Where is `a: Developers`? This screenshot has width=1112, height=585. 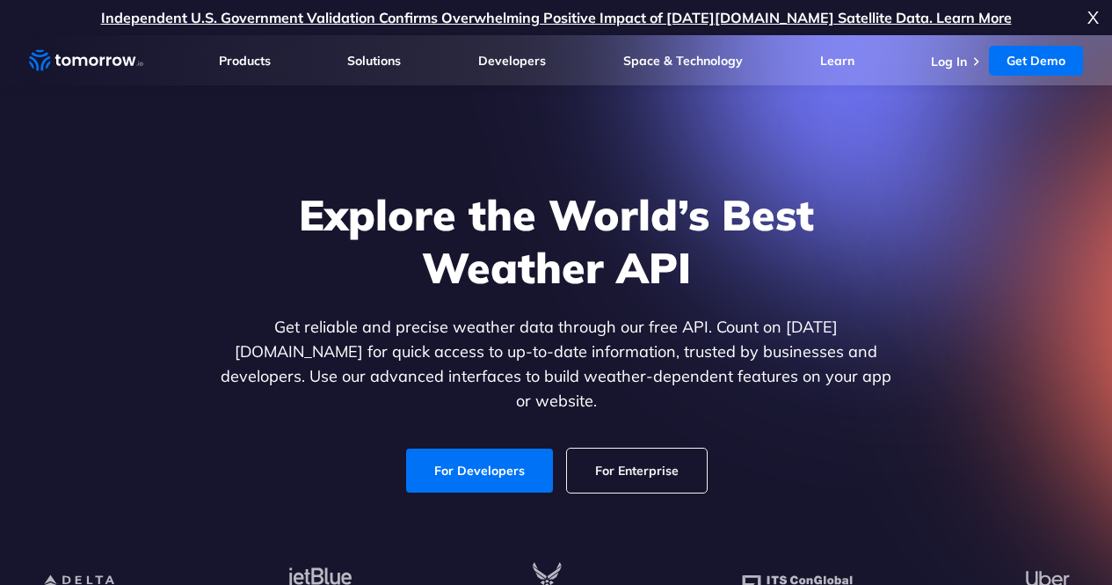 a: Developers is located at coordinates (512, 61).